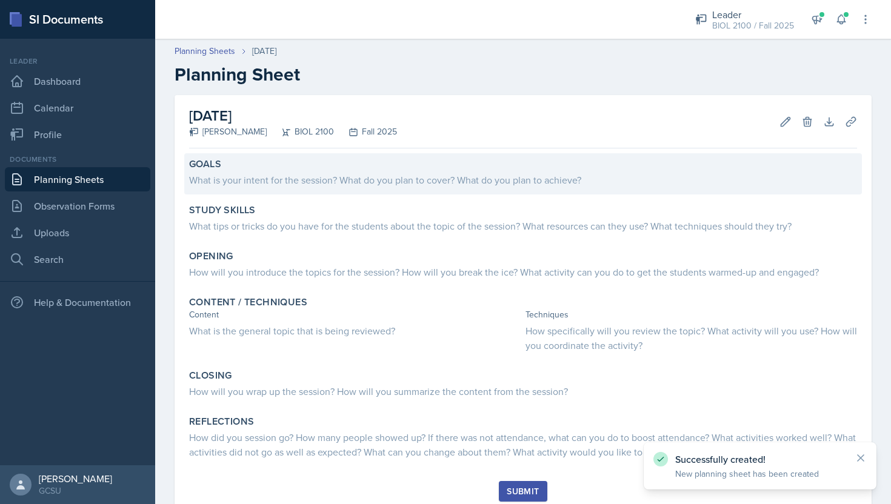  What do you see at coordinates (354, 331) in the screenshot?
I see `div: What is the general topic that is being reviewed?` at bounding box center [354, 331].